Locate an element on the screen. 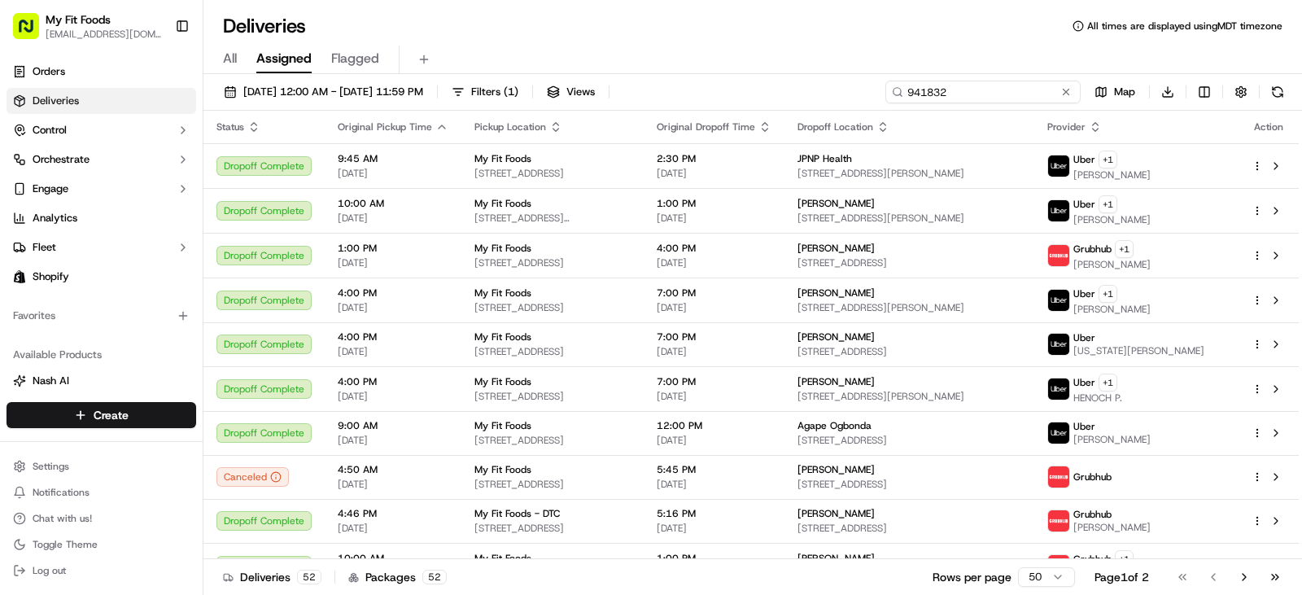 This screenshot has height=595, width=1302. span: 9:00 AM is located at coordinates (393, 426).